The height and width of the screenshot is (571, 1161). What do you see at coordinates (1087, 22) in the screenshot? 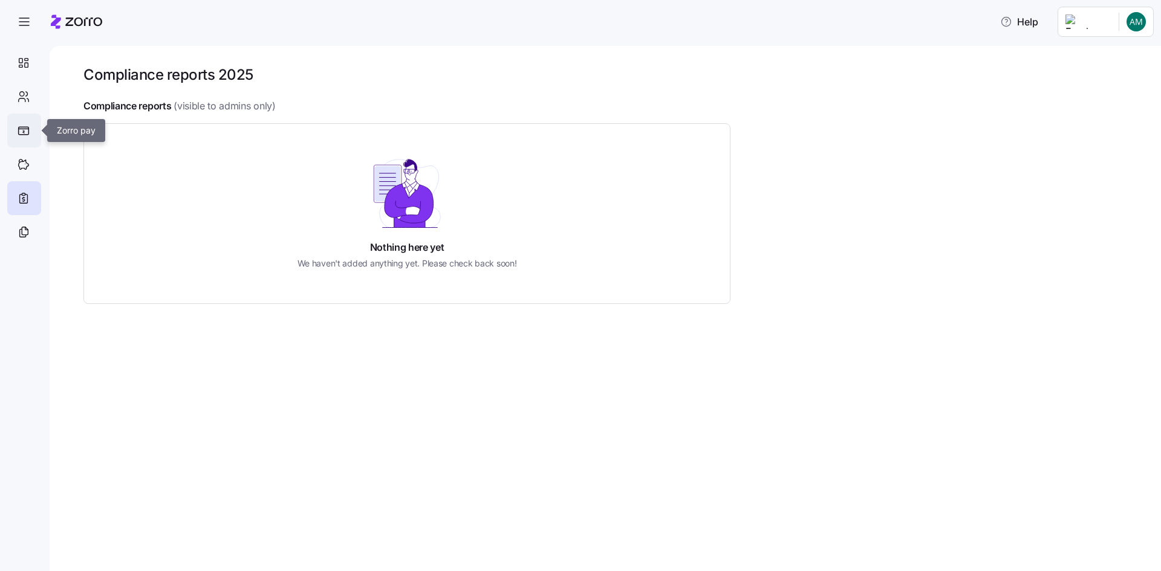
I see `img: Employer logo` at bounding box center [1087, 22].